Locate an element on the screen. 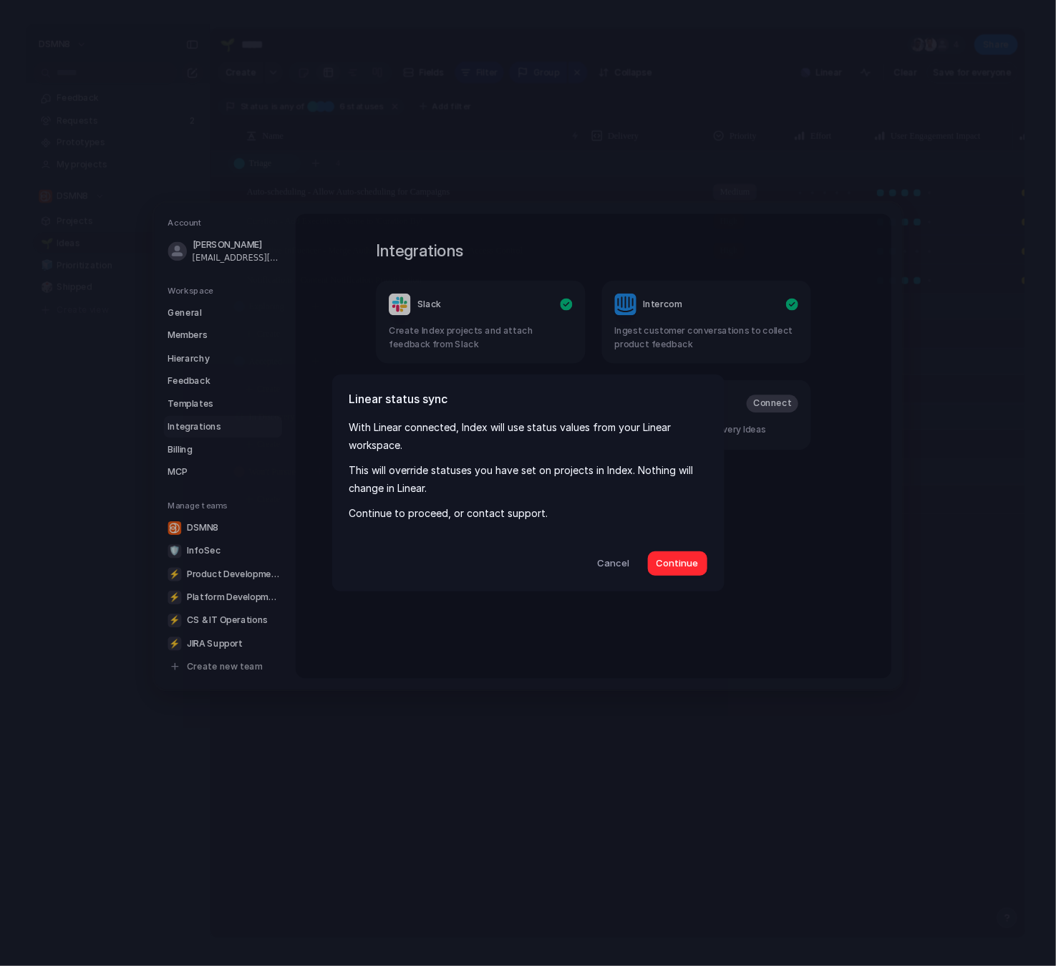 Image resolution: width=1056 pixels, height=966 pixels. h2: Linear status sync is located at coordinates (528, 399).